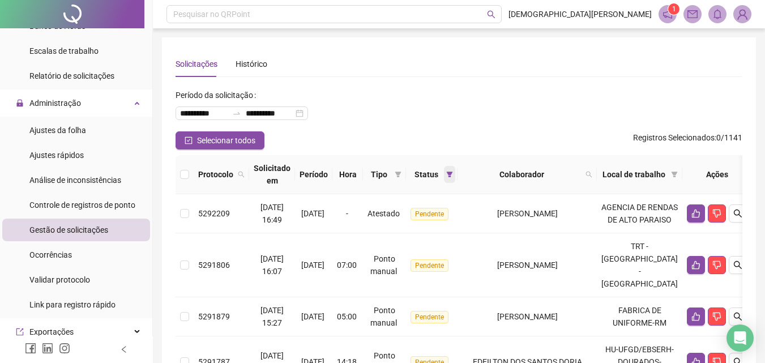 Image resolution: width=765 pixels, height=363 pixels. Describe the element at coordinates (688, 140) in the screenshot. I see `span: : 0 / 1141` at that location.